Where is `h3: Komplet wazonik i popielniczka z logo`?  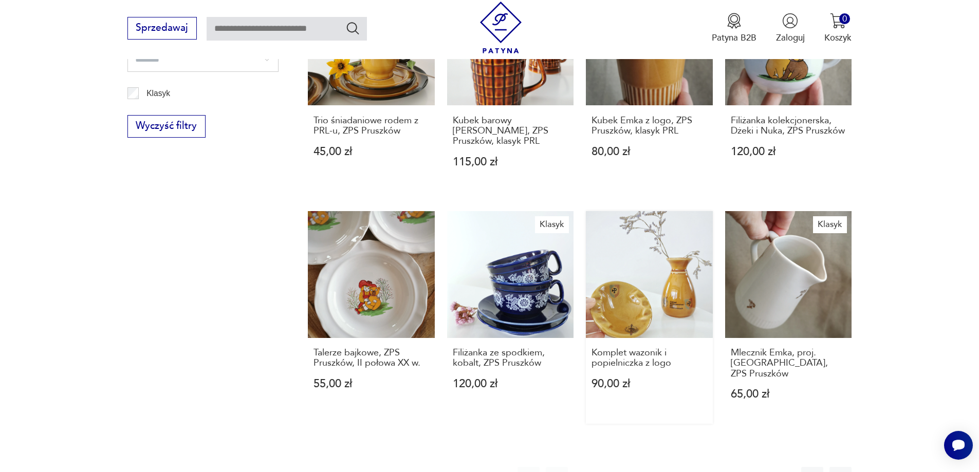
h3: Komplet wazonik i popielniczka z logo is located at coordinates (649, 358).